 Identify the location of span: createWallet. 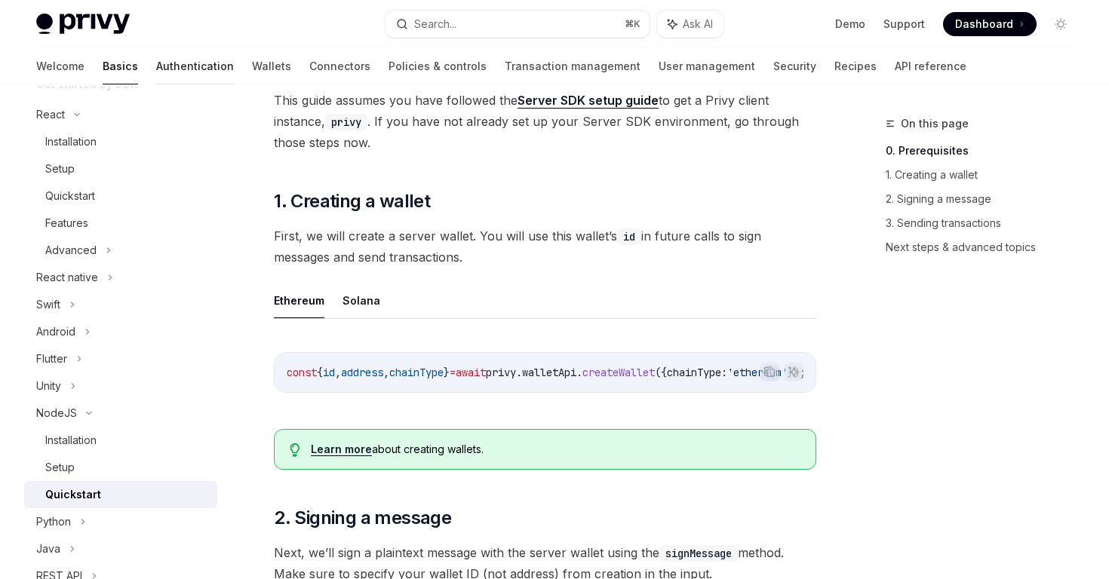
(619, 373).